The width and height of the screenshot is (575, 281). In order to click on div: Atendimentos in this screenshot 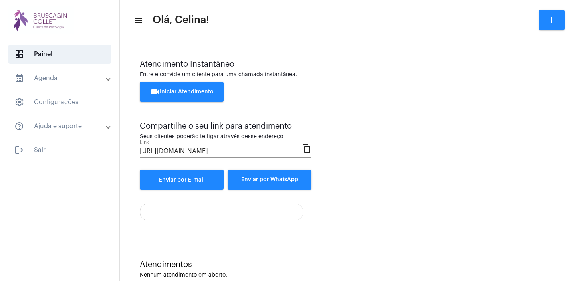, I will do `click(347, 265)`.